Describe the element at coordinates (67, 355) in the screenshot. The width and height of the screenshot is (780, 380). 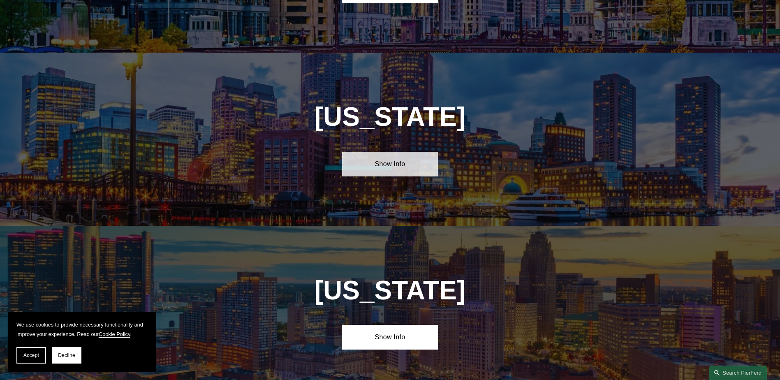
I see `button: Decline` at that location.